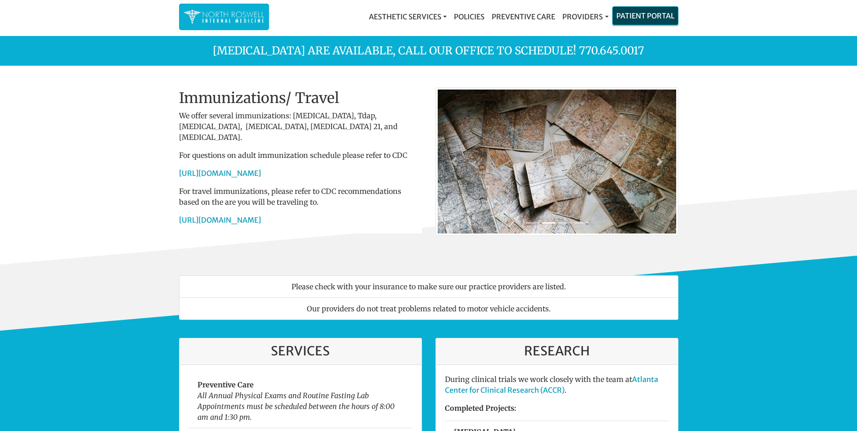 The width and height of the screenshot is (857, 431). I want to click on h2: Immunizations/ Travel, so click(301, 98).